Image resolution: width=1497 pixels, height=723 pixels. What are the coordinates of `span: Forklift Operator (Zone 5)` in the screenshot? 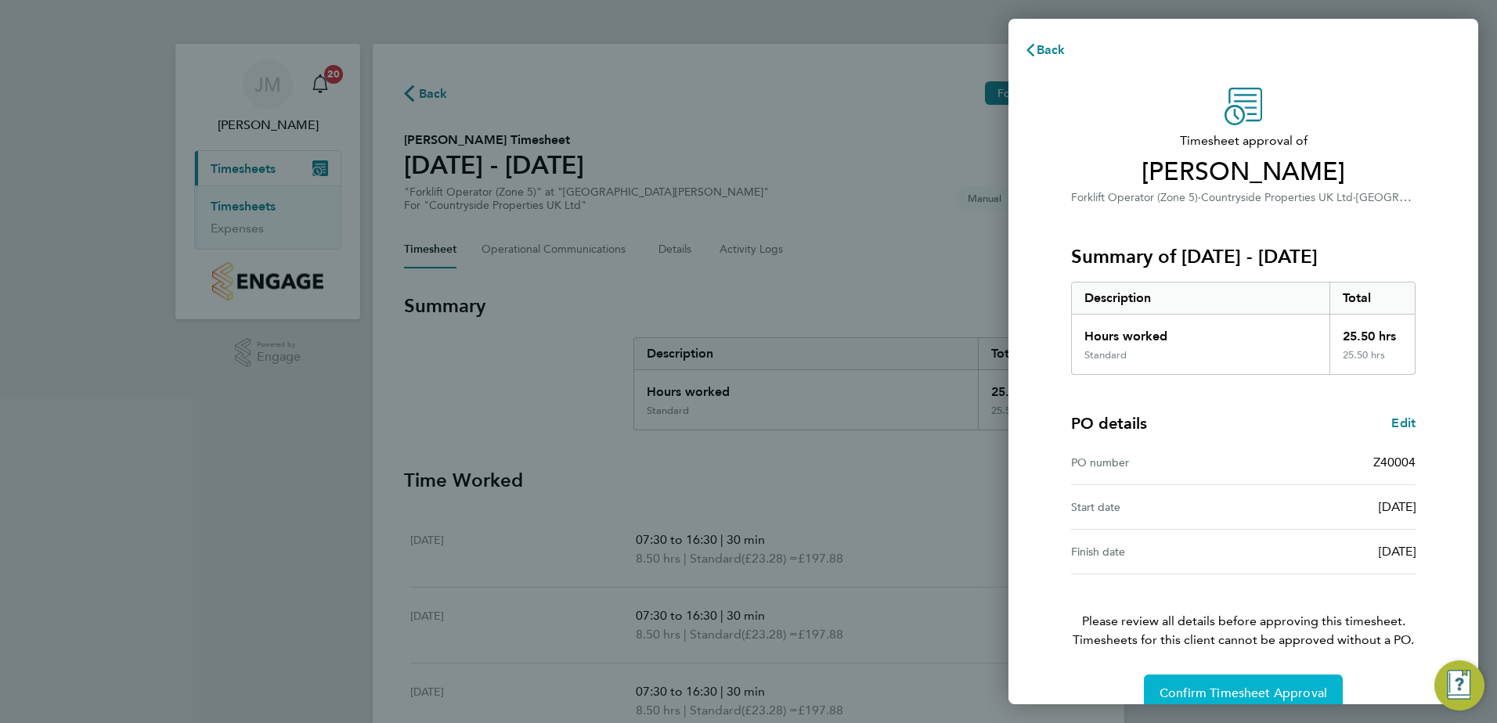 It's located at (1134, 197).